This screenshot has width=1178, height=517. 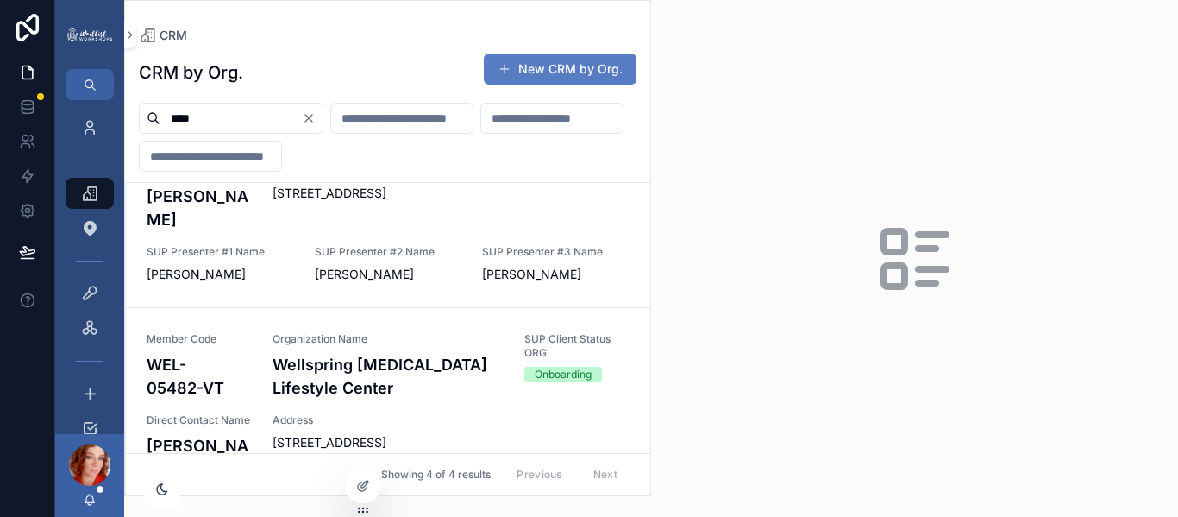 I want to click on h1: CRM by Org., so click(x=191, y=72).